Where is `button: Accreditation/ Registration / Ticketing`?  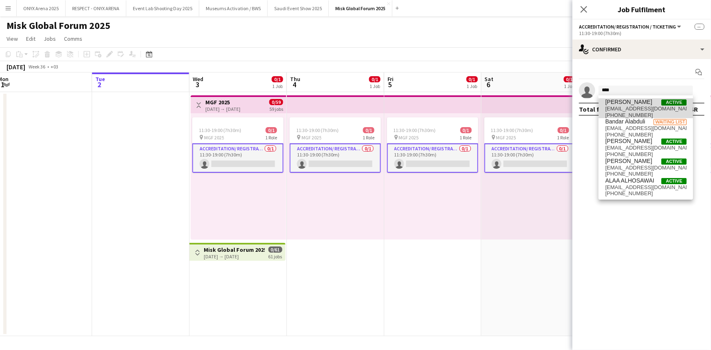
button: Accreditation/ Registration / Ticketing is located at coordinates (630, 26).